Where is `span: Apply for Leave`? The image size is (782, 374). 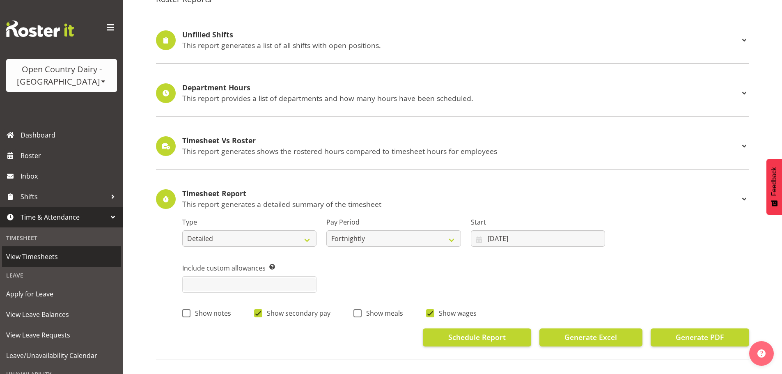
span: Apply for Leave is located at coordinates (62, 294).